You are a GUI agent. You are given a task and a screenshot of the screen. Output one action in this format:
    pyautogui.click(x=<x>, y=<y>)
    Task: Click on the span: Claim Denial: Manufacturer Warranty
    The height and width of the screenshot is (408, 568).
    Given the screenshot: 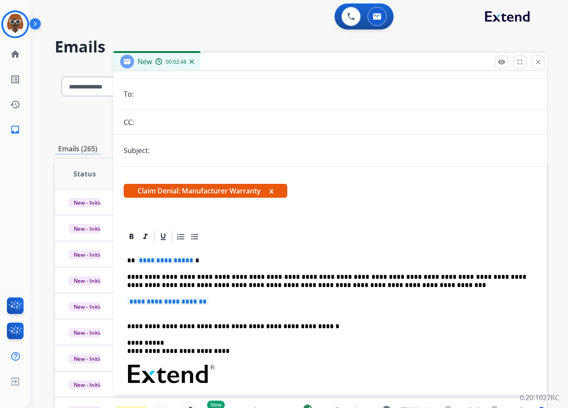 What is the action you would take?
    pyautogui.click(x=205, y=191)
    